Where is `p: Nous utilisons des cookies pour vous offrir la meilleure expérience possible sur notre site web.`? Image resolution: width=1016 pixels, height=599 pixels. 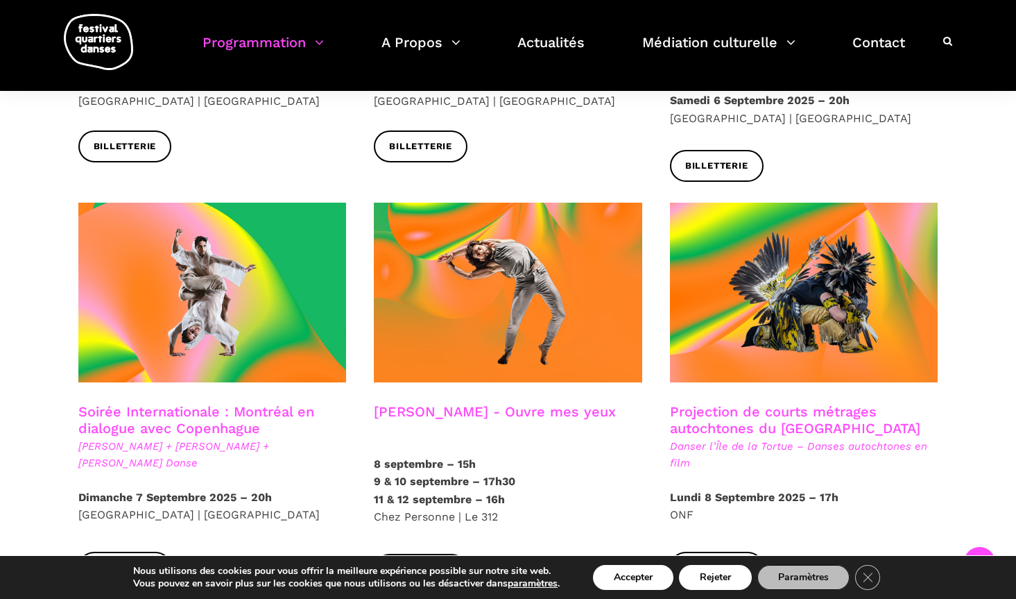
p: Nous utilisons des cookies pour vous offrir la meilleure expérience possible sur notre site web. is located at coordinates (346, 571).